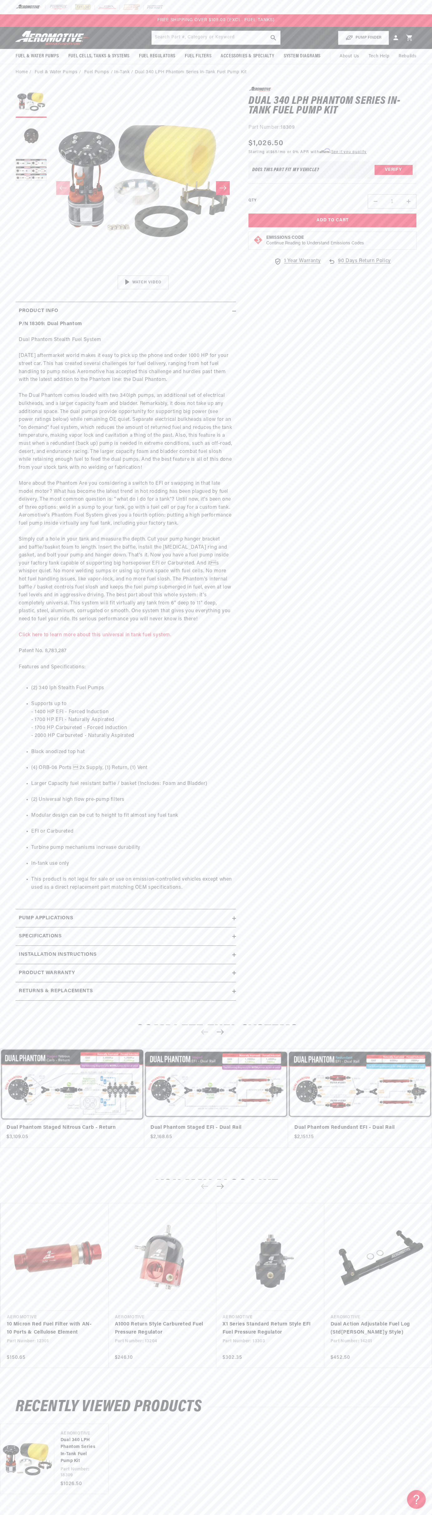  I want to click on a: A1000 Return Style Carbureted Fuel Pressure Regulator, so click(159, 1329).